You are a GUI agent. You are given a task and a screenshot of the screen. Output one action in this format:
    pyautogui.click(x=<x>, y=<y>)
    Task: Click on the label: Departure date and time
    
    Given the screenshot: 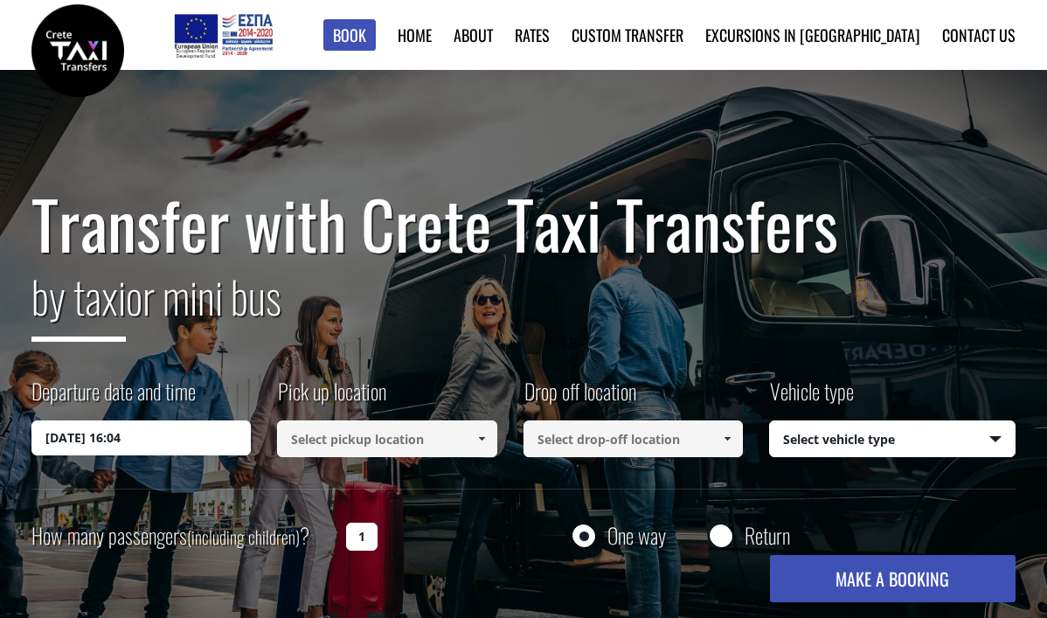 What is the action you would take?
    pyautogui.click(x=114, y=398)
    